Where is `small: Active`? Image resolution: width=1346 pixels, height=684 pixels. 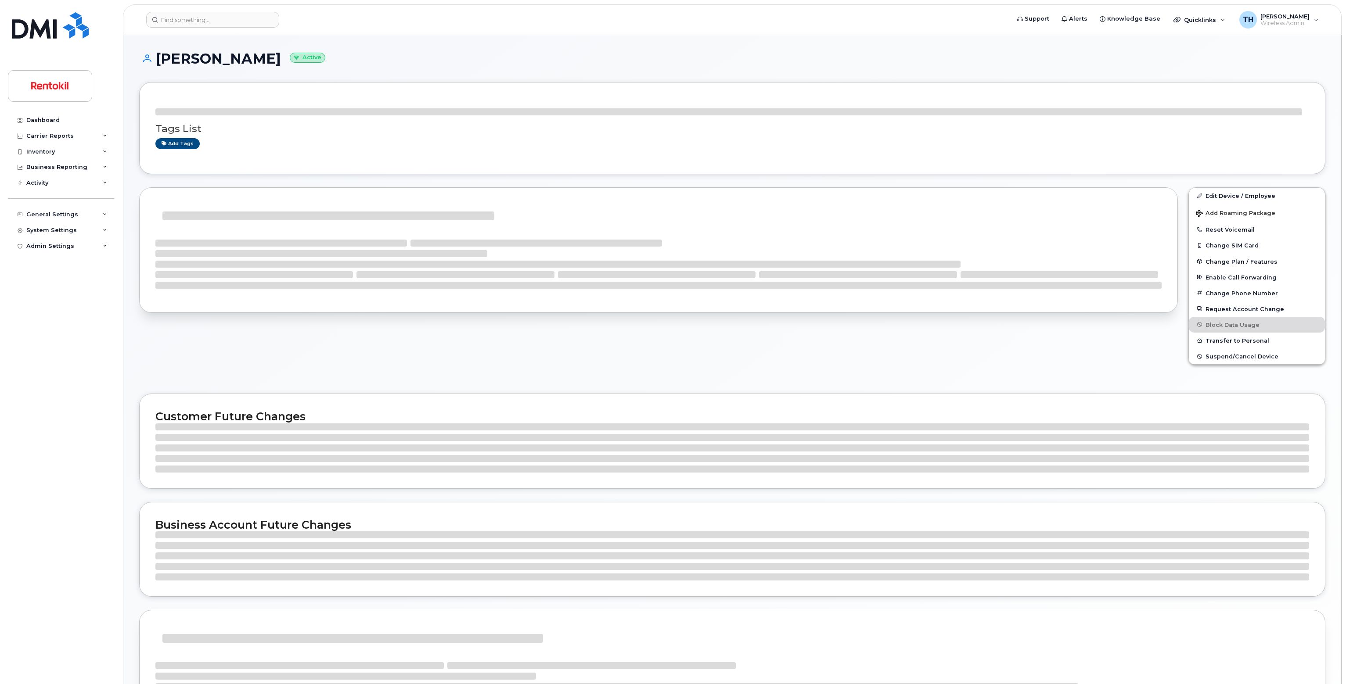 small: Active is located at coordinates (307, 57).